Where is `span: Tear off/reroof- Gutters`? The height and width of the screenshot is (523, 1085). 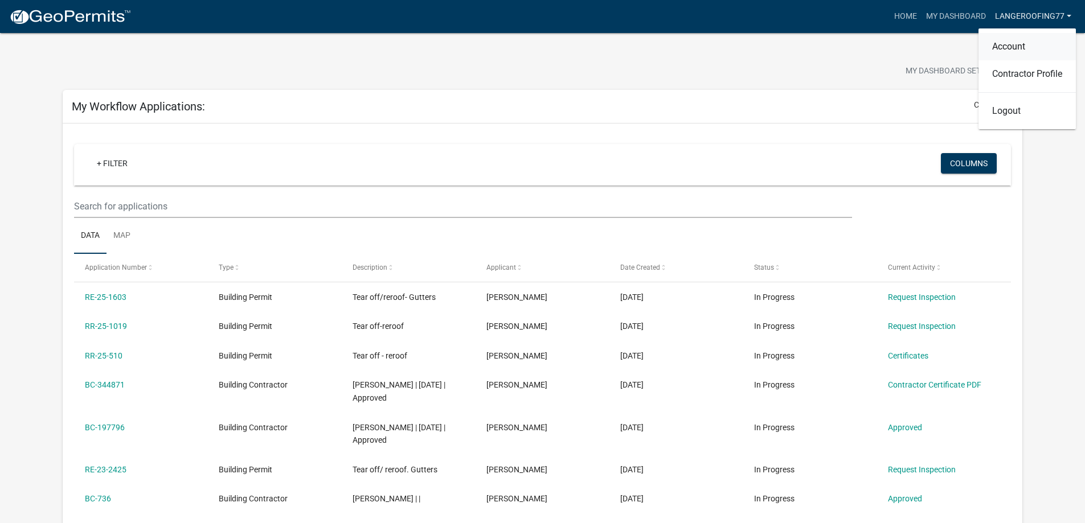
span: Tear off/reroof- Gutters is located at coordinates (394, 297).